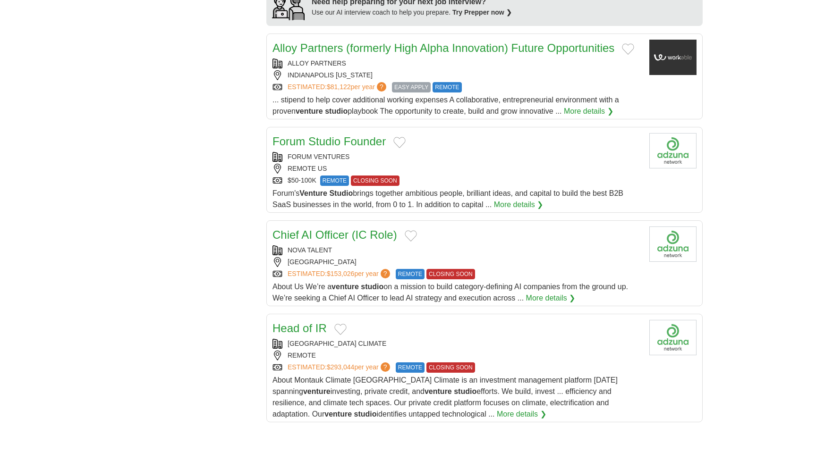 This screenshot has width=816, height=468. What do you see at coordinates (448, 199) in the screenshot?
I see `span: Forum's brings together ambitious people, brilliant ideas, and capital to build the best B2B SaaS...` at bounding box center [448, 199].